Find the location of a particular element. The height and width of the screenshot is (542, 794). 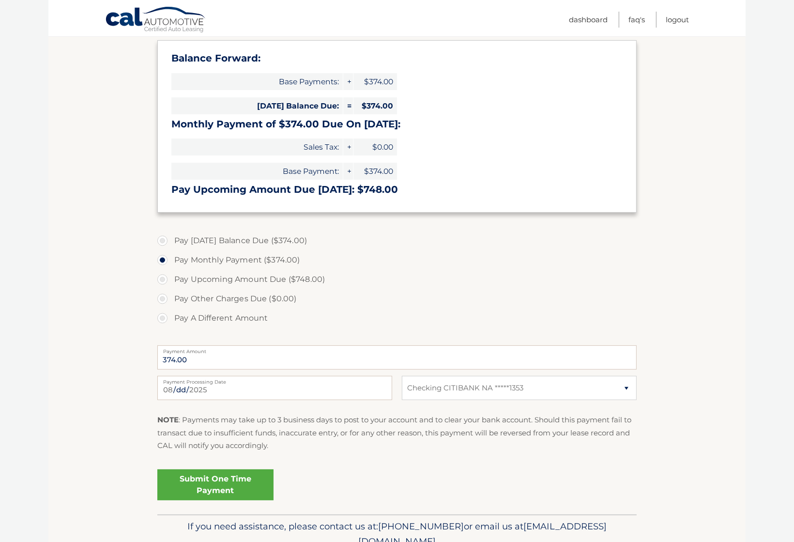

span: $0.00 is located at coordinates (375, 147).